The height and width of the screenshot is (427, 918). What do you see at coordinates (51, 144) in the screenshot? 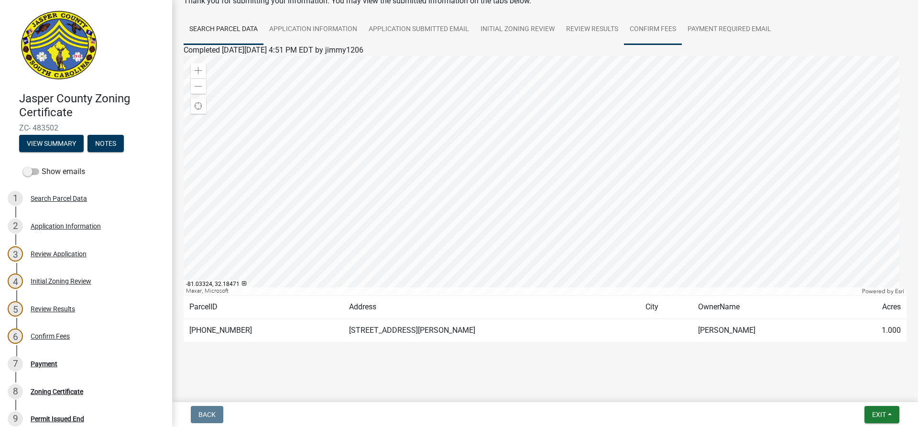
I see `wm-modal-confirm: Summary` at bounding box center [51, 144].